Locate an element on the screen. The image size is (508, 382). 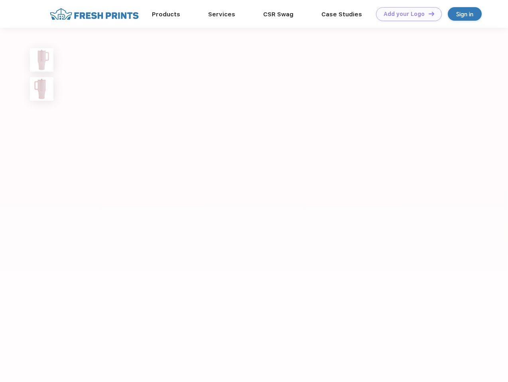
div: Sign in is located at coordinates (464, 14).